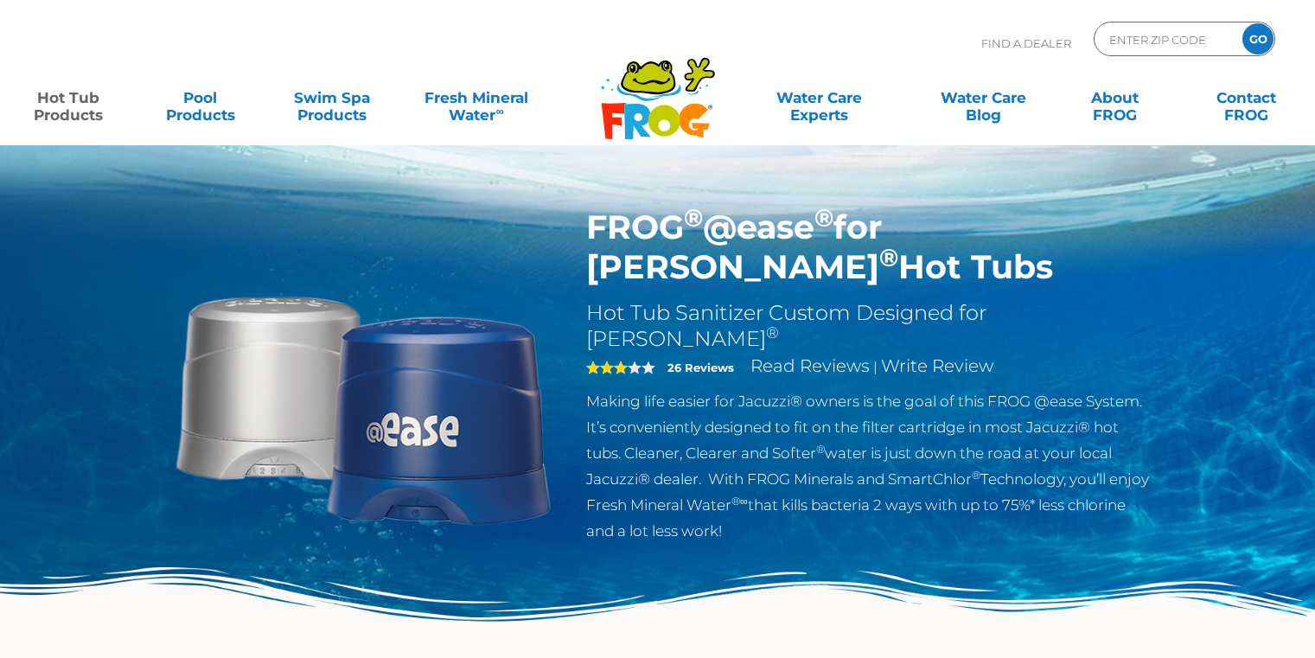 This screenshot has height=658, width=1315. What do you see at coordinates (1114, 98) in the screenshot?
I see `a: AboutFROG` at bounding box center [1114, 98].